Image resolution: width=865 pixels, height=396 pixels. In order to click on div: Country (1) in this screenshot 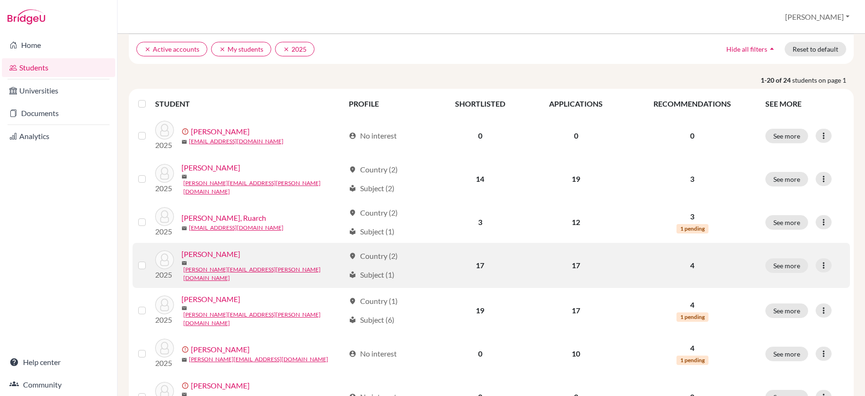, I will do `click(373, 301)`.